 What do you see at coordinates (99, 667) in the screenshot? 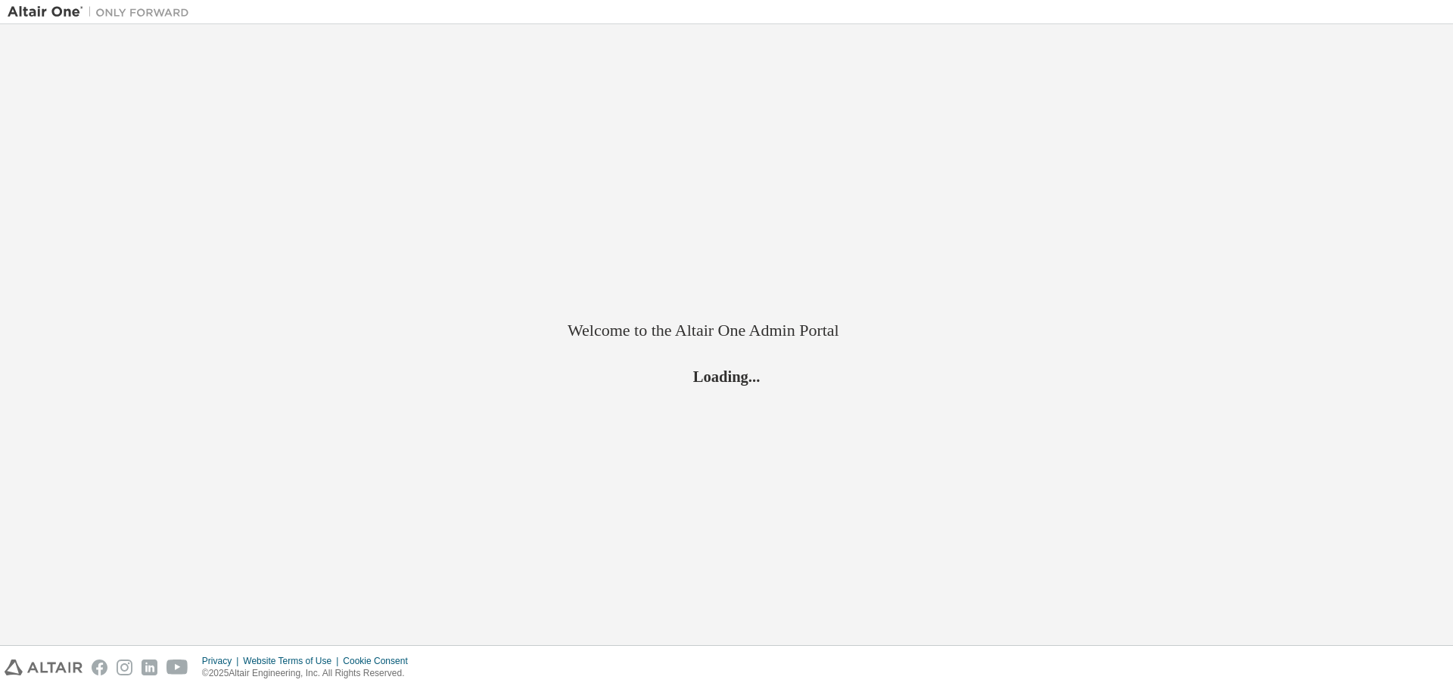
I see `img: facebook.svg` at bounding box center [99, 667].